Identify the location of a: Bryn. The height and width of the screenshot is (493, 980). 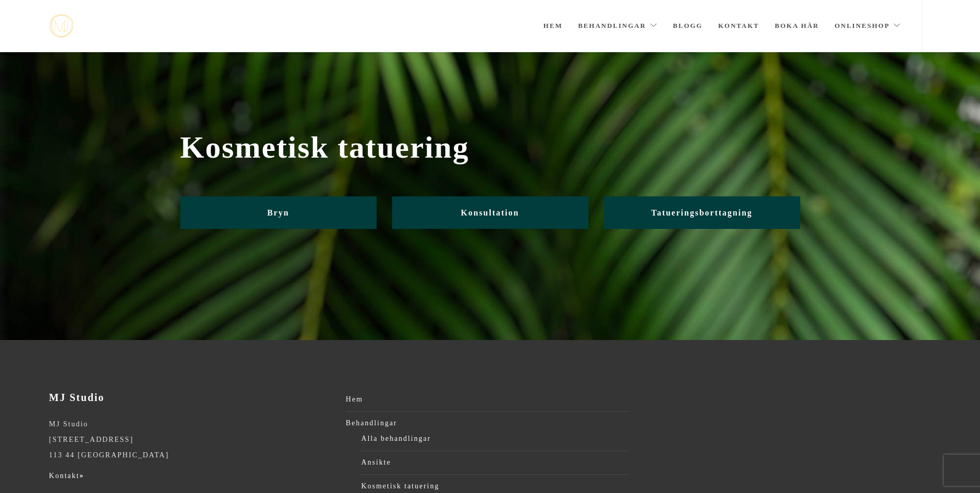
(278, 212).